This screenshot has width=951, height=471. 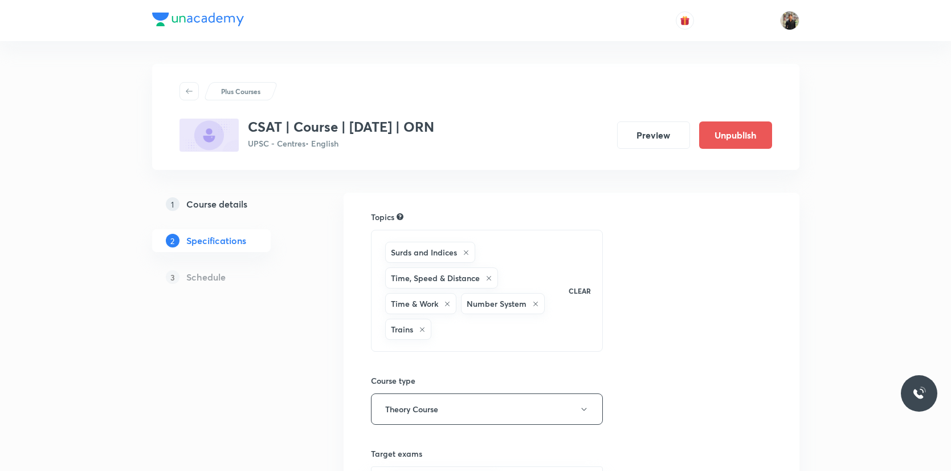 What do you see at coordinates (198, 21) in the screenshot?
I see `a: Company Logo` at bounding box center [198, 21].